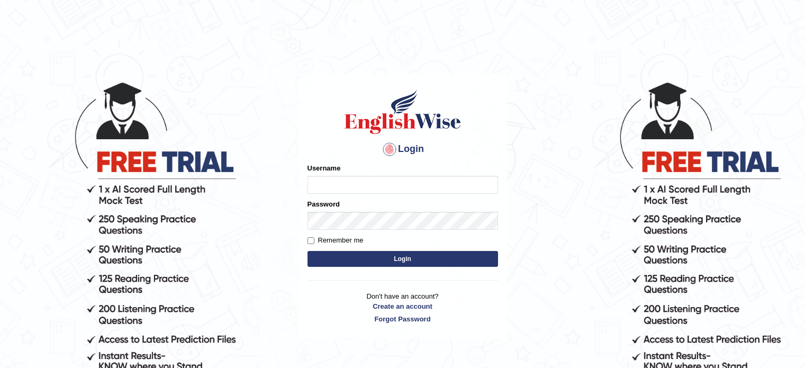 This screenshot has height=368, width=805. What do you see at coordinates (323, 204) in the screenshot?
I see `label: Password` at bounding box center [323, 204].